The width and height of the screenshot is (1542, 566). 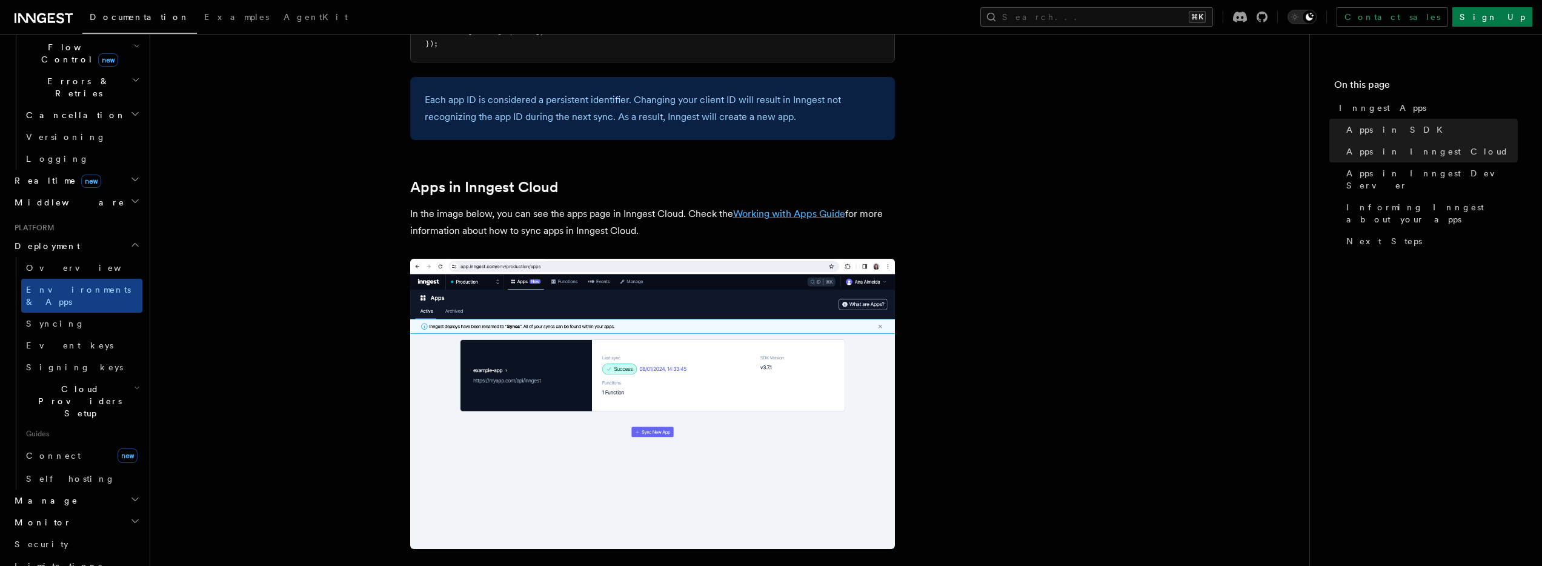 I want to click on button: Deployment, so click(x=76, y=246).